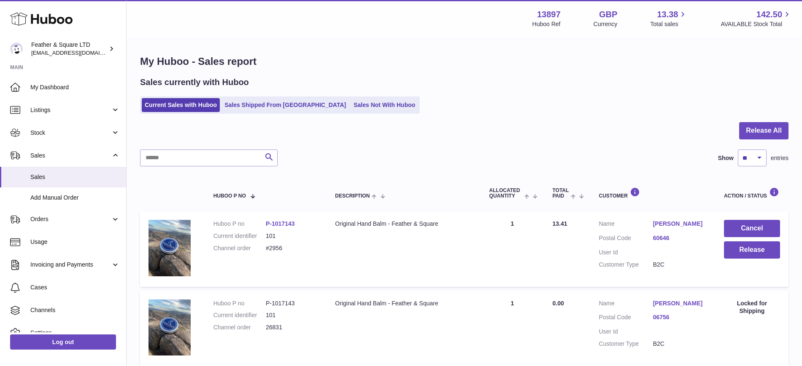 Image resolution: width=802 pixels, height=366 pixels. I want to click on label: Show, so click(725, 158).